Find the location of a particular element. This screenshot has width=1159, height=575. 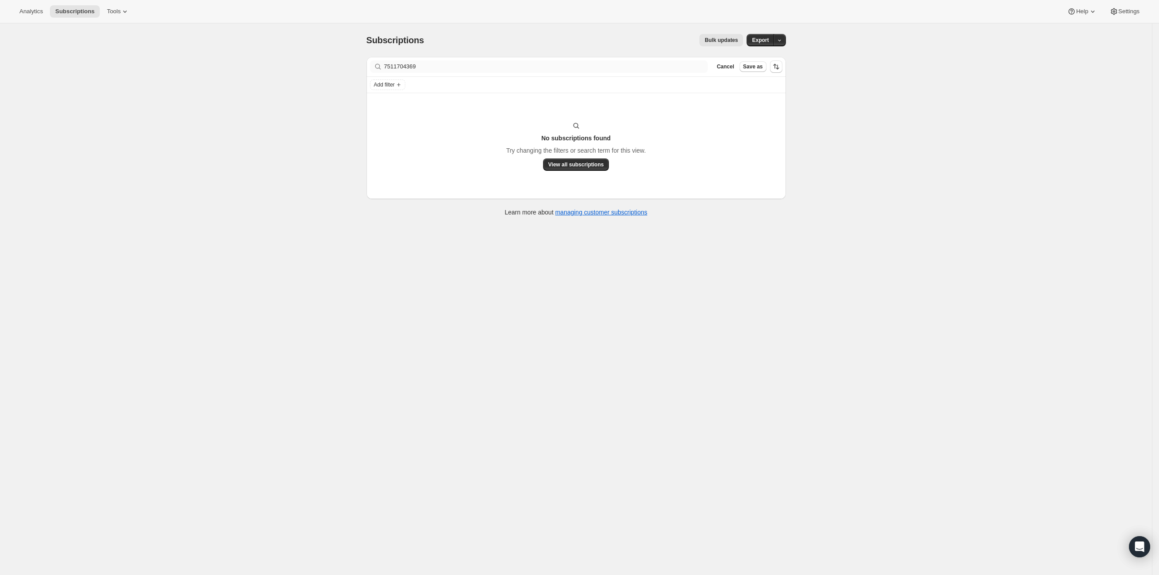

button: Save as is located at coordinates (753, 67).